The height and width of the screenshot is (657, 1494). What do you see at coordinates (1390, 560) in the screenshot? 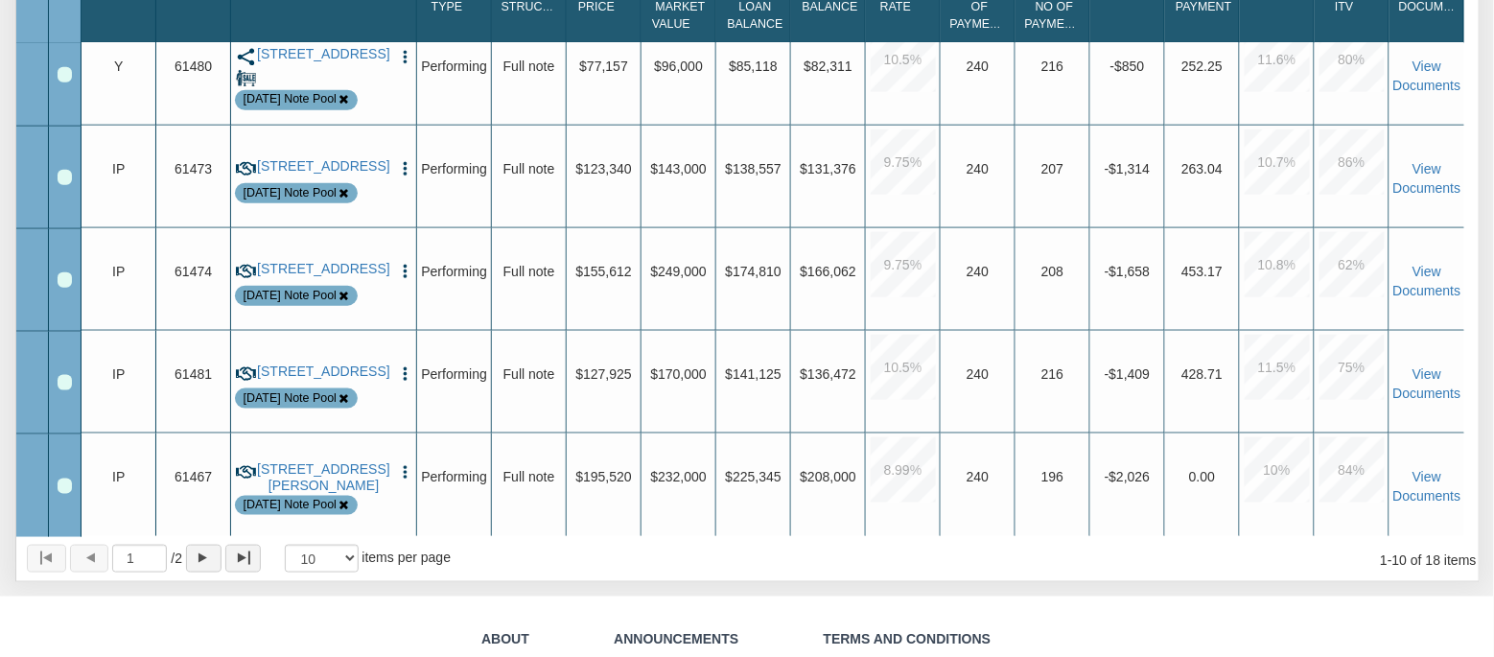
I see `abbr: through` at bounding box center [1390, 560].